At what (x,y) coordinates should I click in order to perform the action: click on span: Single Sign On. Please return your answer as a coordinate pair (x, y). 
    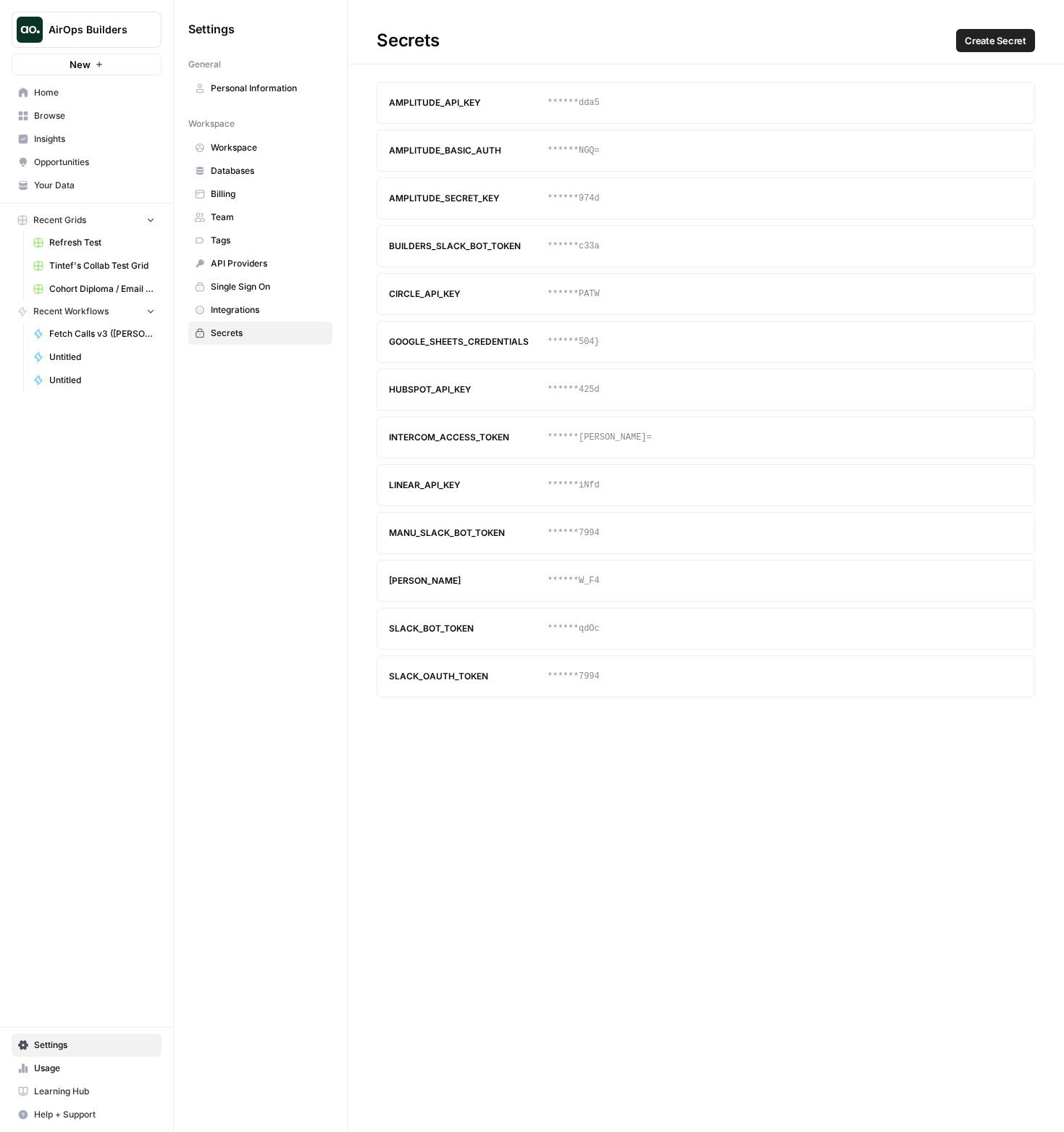
    Looking at the image, I should click on (268, 287).